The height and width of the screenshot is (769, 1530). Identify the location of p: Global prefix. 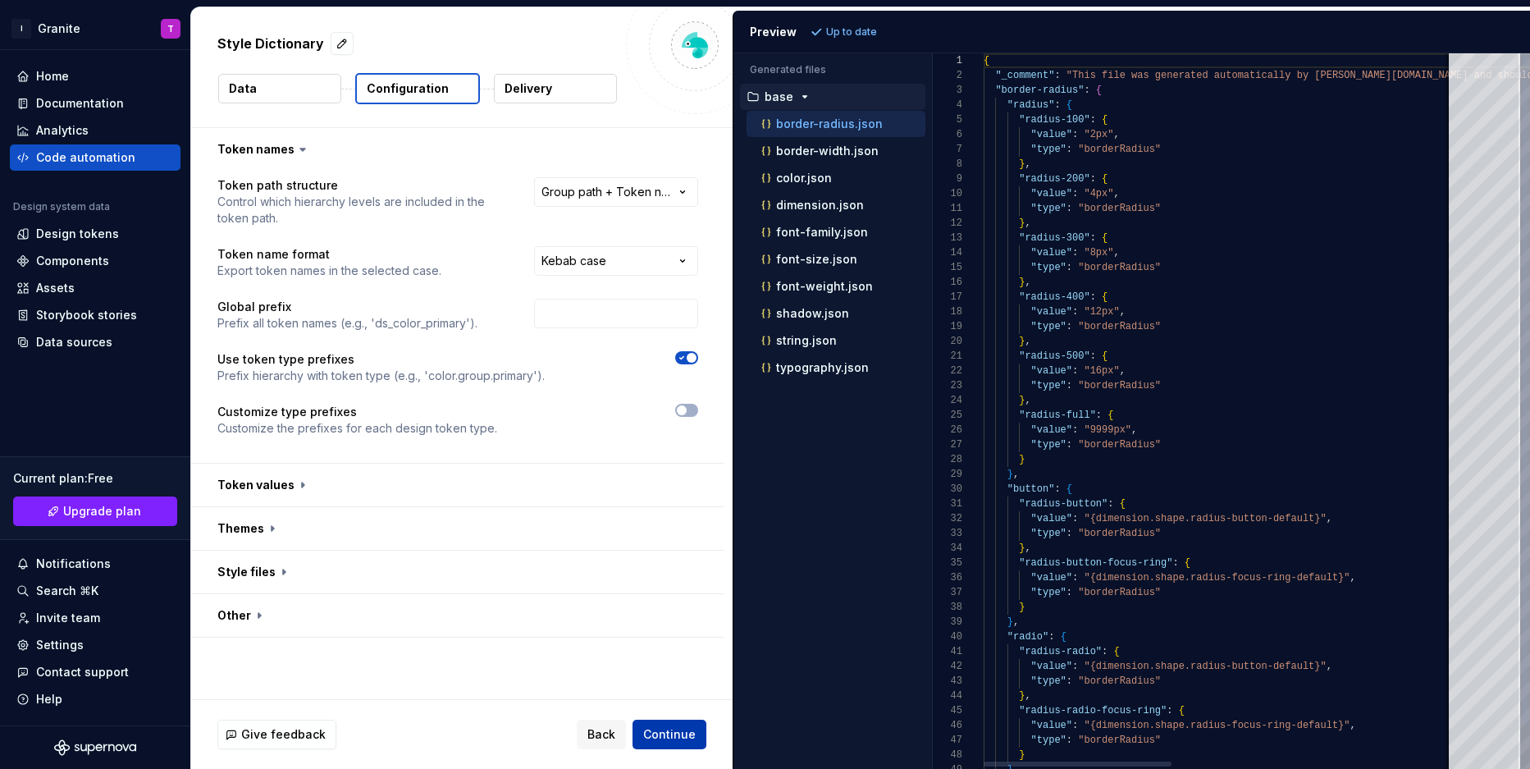
(347, 307).